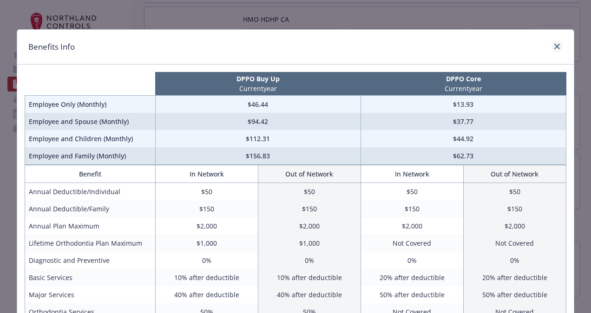  I want to click on td: Diagnostic and Preventive, so click(90, 260).